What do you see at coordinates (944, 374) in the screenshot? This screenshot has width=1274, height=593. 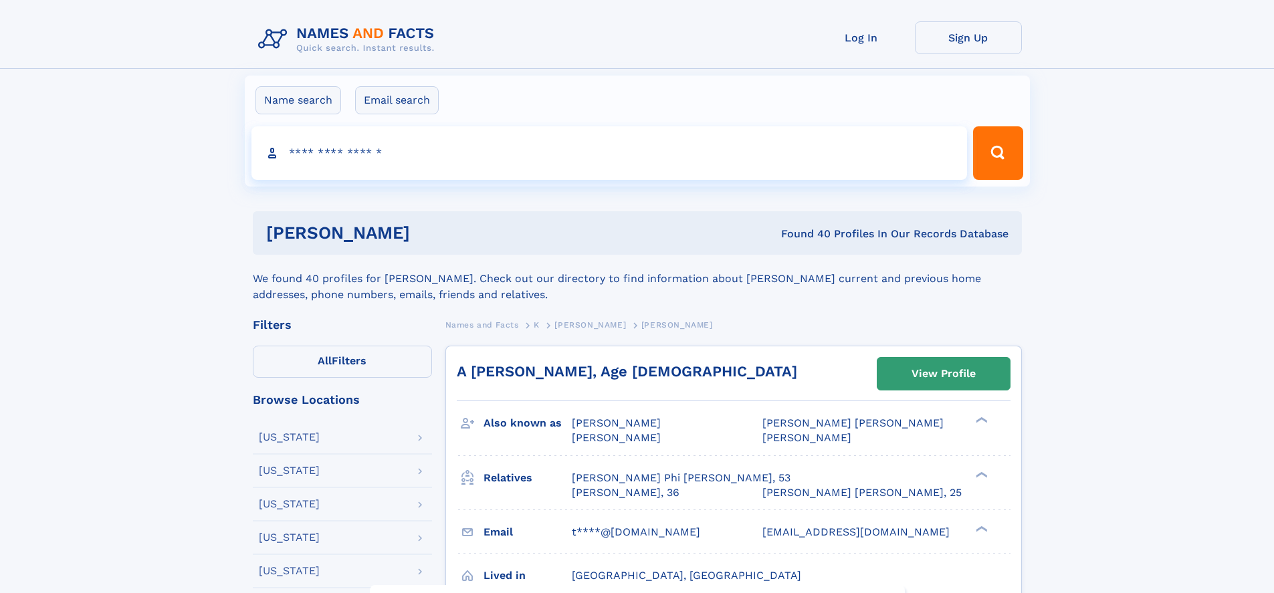 I see `div: View Profile` at bounding box center [944, 374].